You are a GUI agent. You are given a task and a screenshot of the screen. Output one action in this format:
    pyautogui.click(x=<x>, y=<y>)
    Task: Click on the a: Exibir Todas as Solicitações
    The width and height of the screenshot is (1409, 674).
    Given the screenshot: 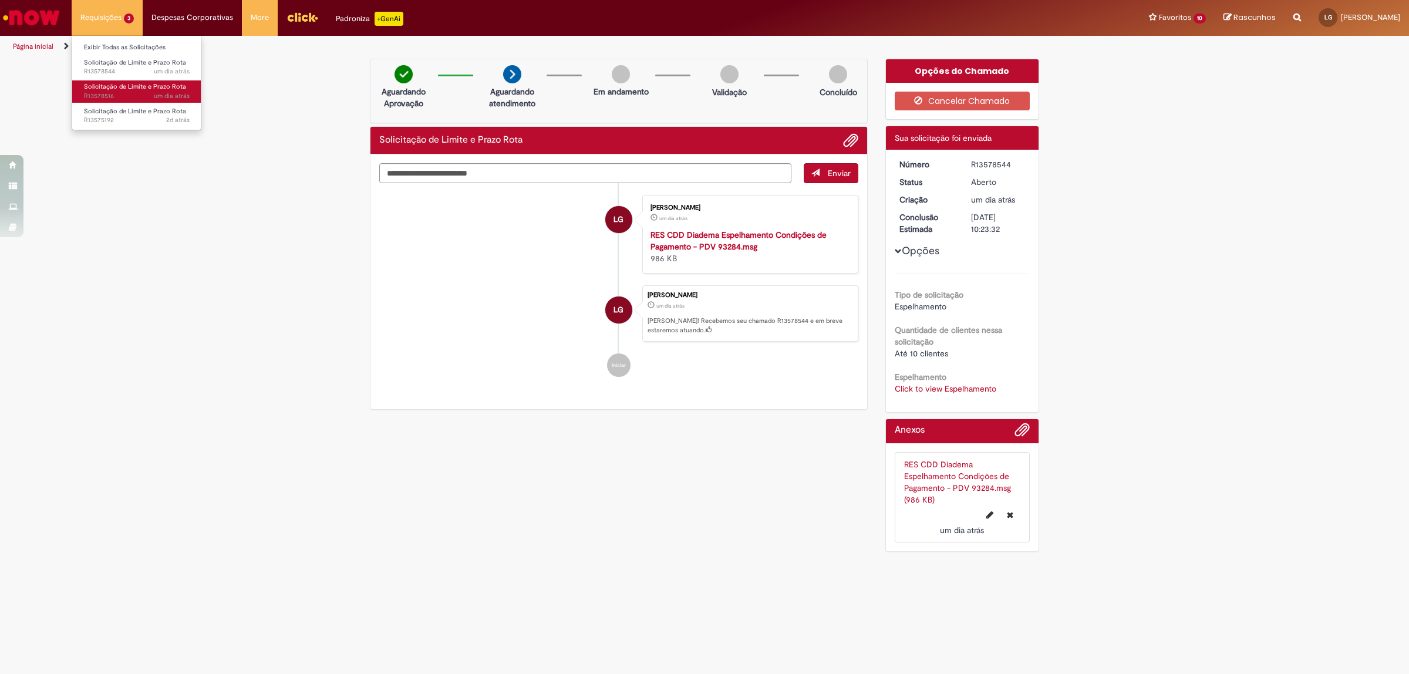 What is the action you would take?
    pyautogui.click(x=137, y=48)
    